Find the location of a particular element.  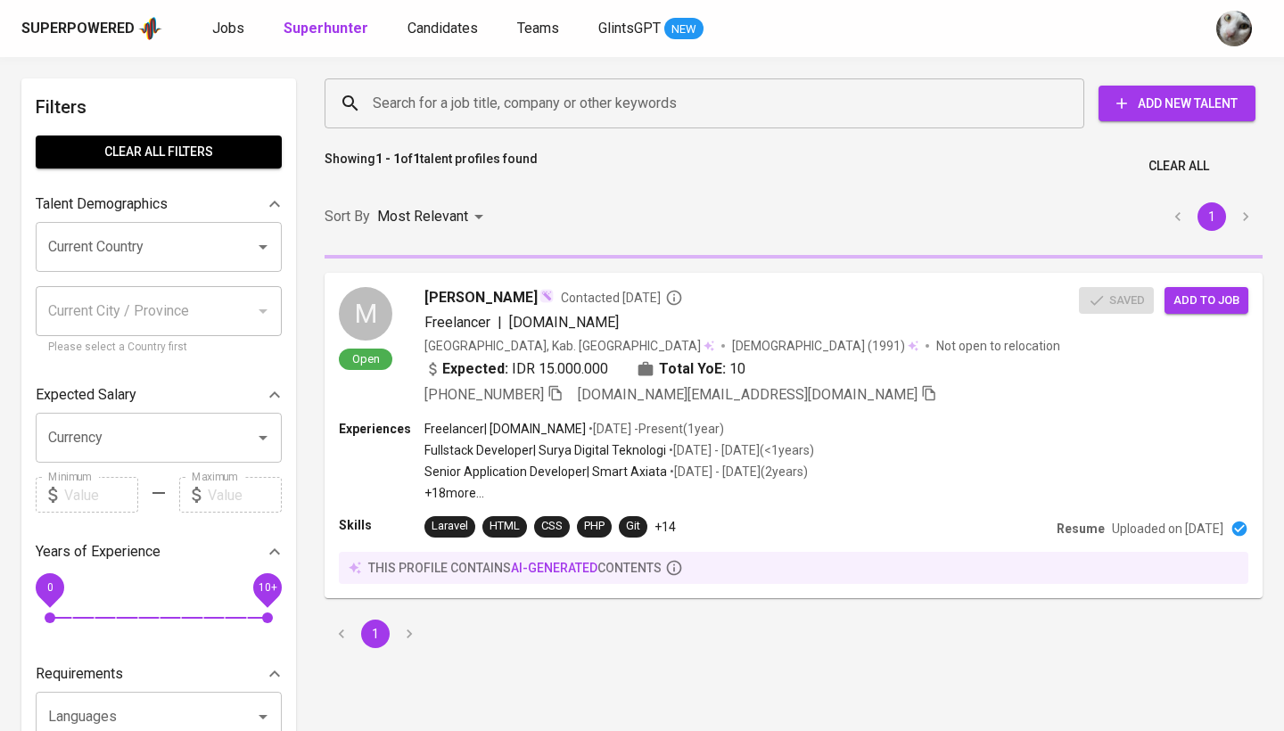

div: Expected Salary is located at coordinates (159, 395).